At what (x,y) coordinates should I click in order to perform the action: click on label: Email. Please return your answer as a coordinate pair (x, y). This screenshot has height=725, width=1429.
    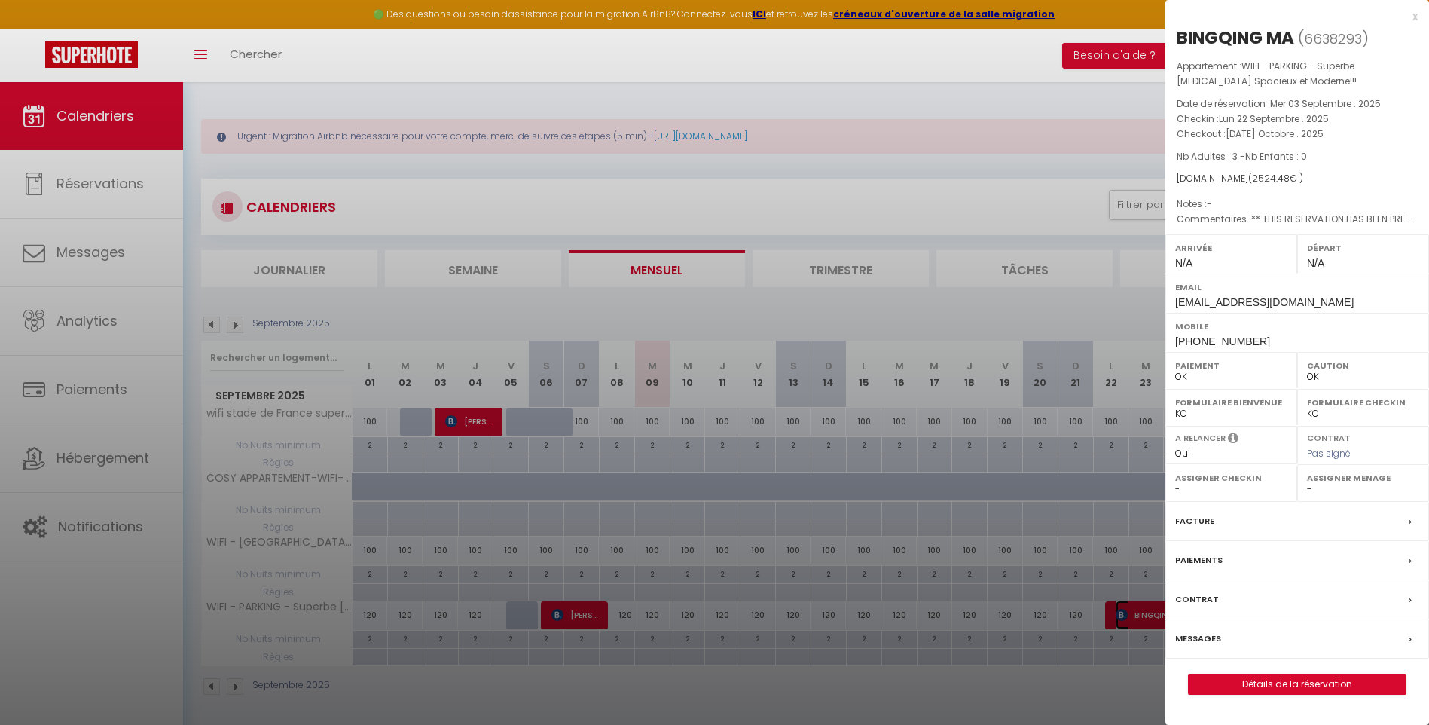
    Looking at the image, I should click on (1297, 287).